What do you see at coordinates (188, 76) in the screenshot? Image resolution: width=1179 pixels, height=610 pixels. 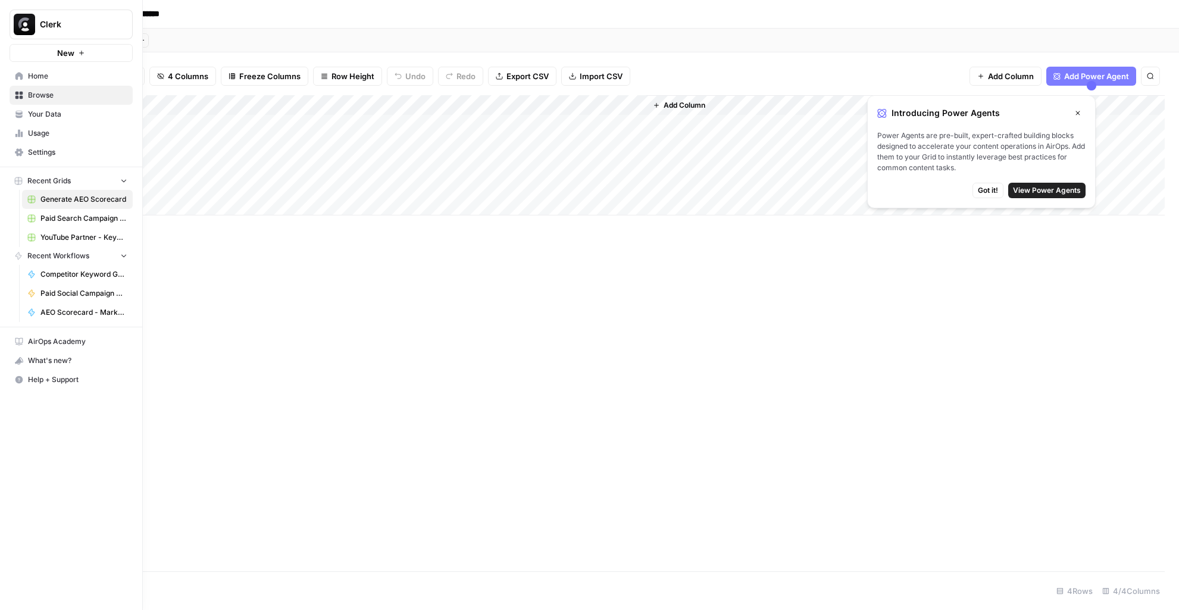 I see `span: 4 Columns` at bounding box center [188, 76].